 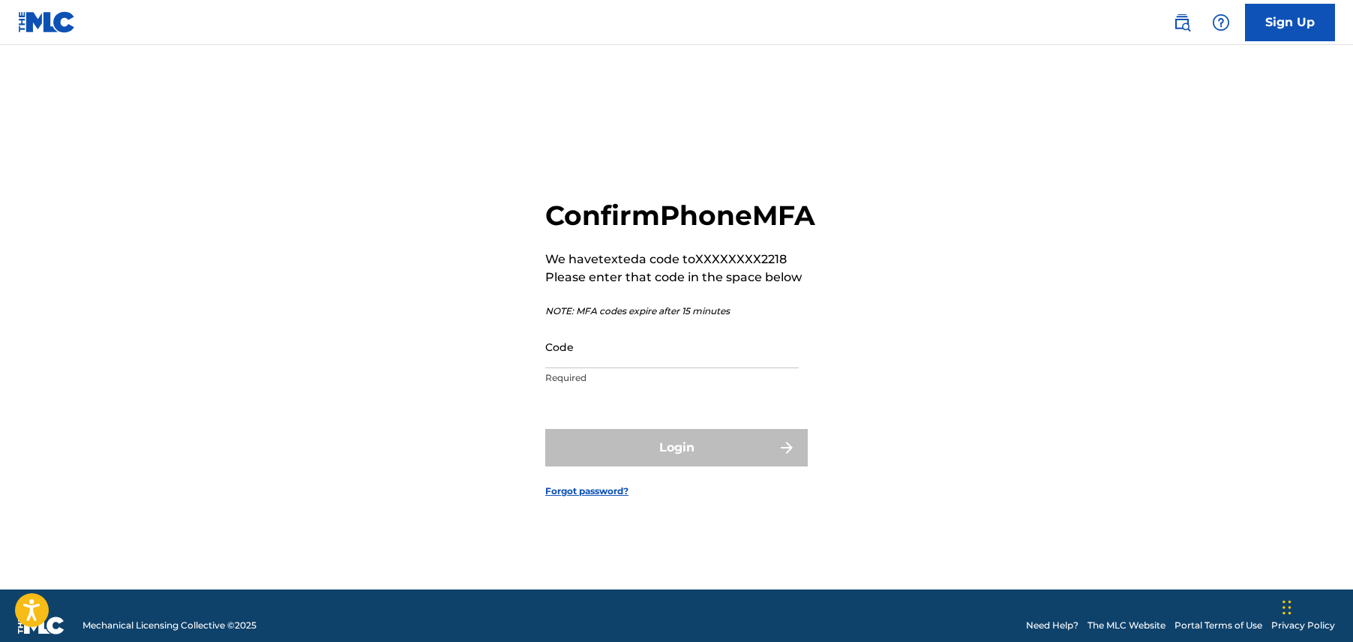 What do you see at coordinates (680, 259) in the screenshot?
I see `p: We have texted a code to XXXXXXXX2218` at bounding box center [680, 259].